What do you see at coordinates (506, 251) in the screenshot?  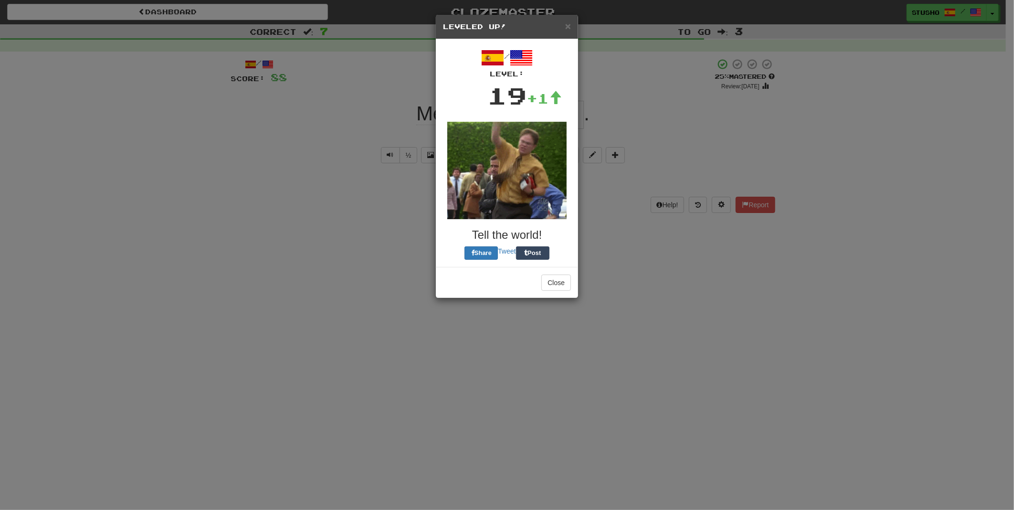 I see `a: Tweet` at bounding box center [506, 251].